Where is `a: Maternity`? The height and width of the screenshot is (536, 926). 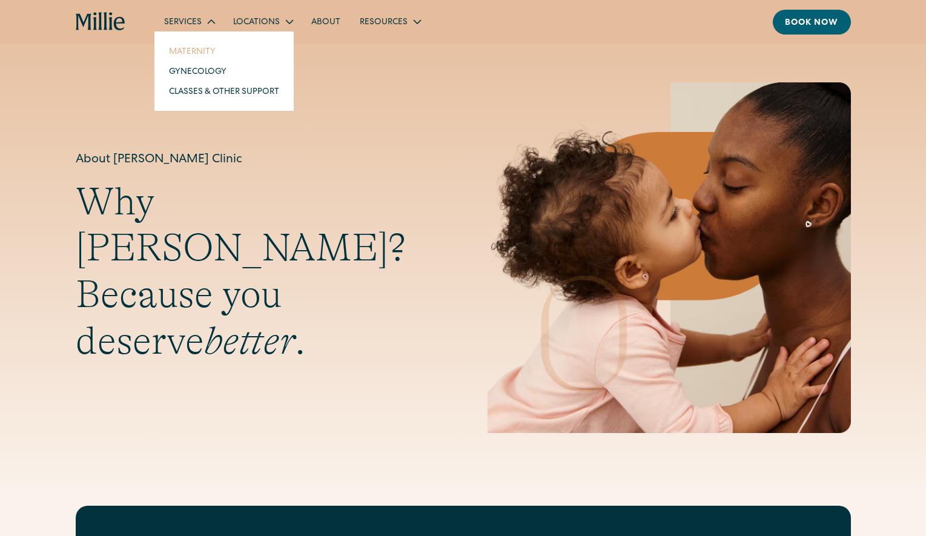 a: Maternity is located at coordinates (224, 51).